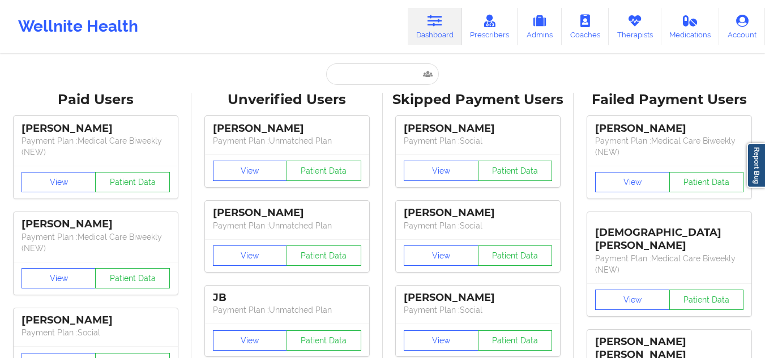  Describe the element at coordinates (287, 298) in the screenshot. I see `div: JB` at that location.